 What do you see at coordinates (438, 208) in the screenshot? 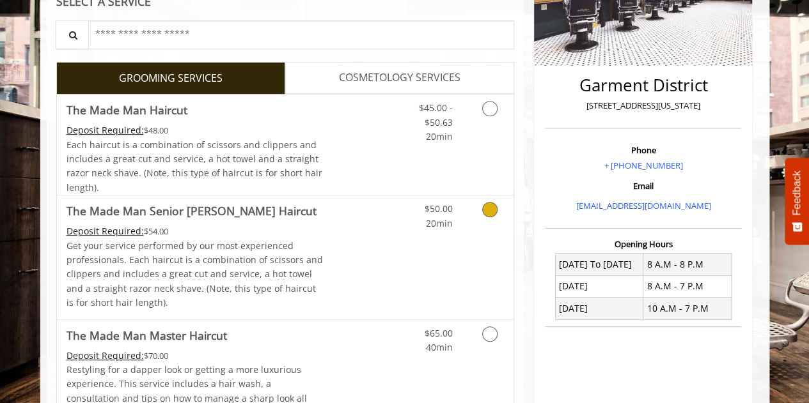
I see `span: $50.00` at bounding box center [438, 208].